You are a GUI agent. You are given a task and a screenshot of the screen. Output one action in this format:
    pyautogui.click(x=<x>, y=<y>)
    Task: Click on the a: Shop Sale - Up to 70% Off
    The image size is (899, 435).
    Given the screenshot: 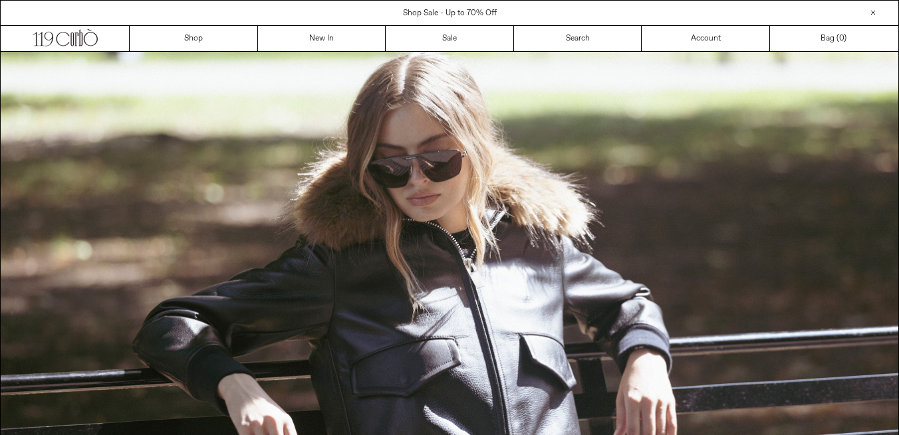 What is the action you would take?
    pyautogui.click(x=449, y=13)
    